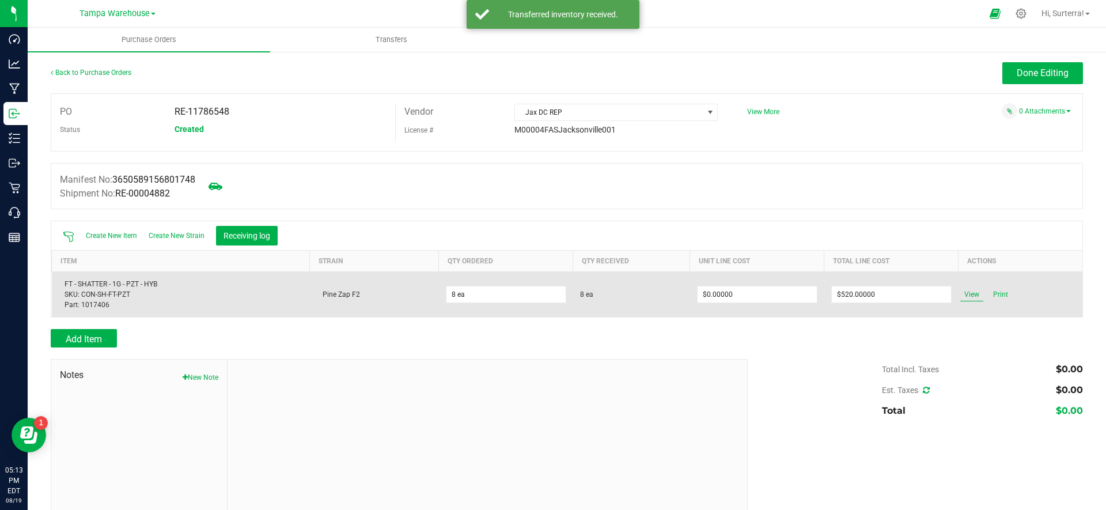  I want to click on span: Create New Strain, so click(176, 236).